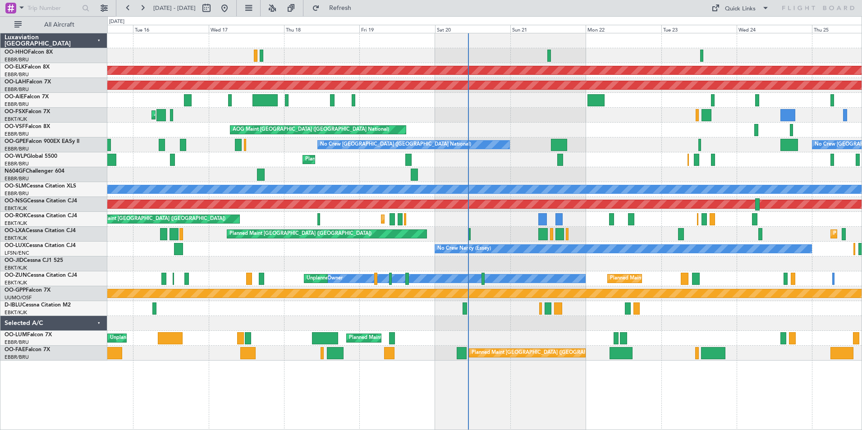 Image resolution: width=862 pixels, height=430 pixels. What do you see at coordinates (15, 142) in the screenshot?
I see `span: OO-GPE` at bounding box center [15, 142].